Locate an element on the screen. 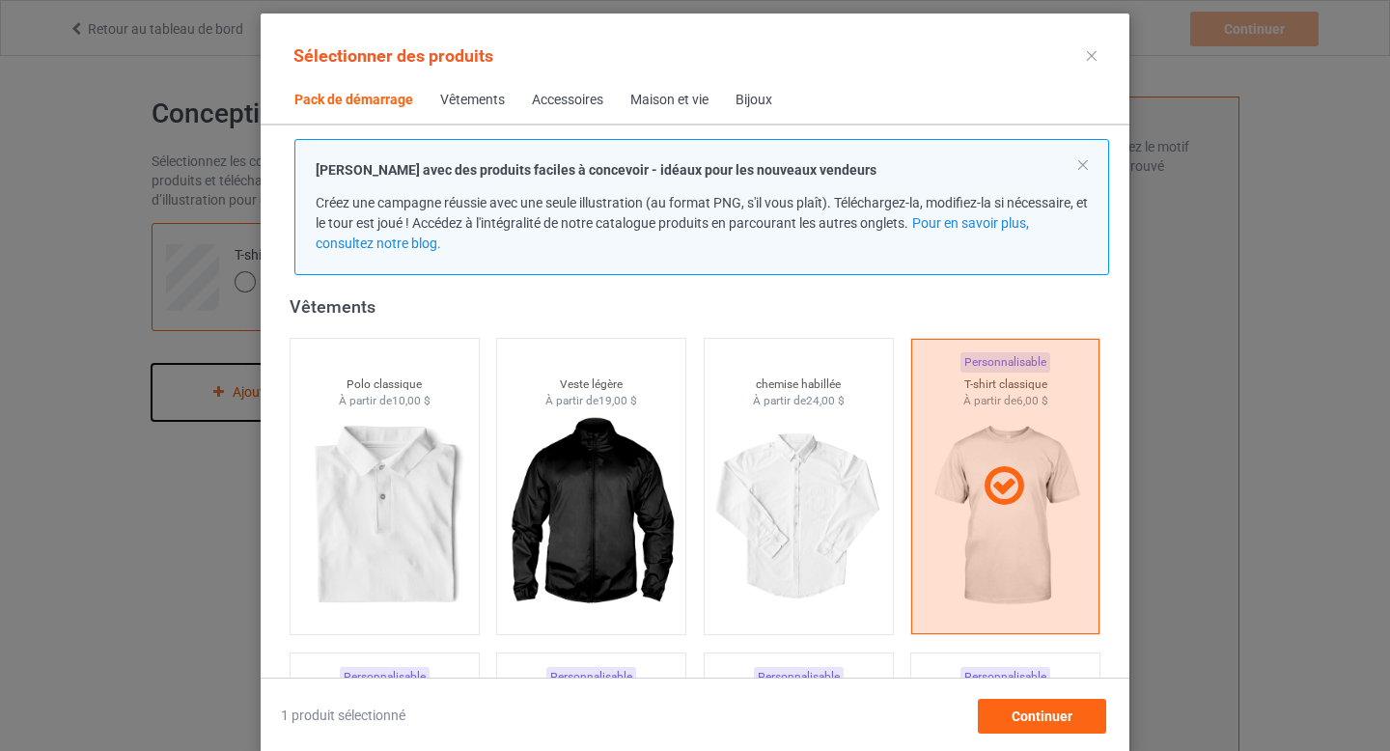 This screenshot has height=751, width=1390. font: Maison et vie is located at coordinates (669, 99).